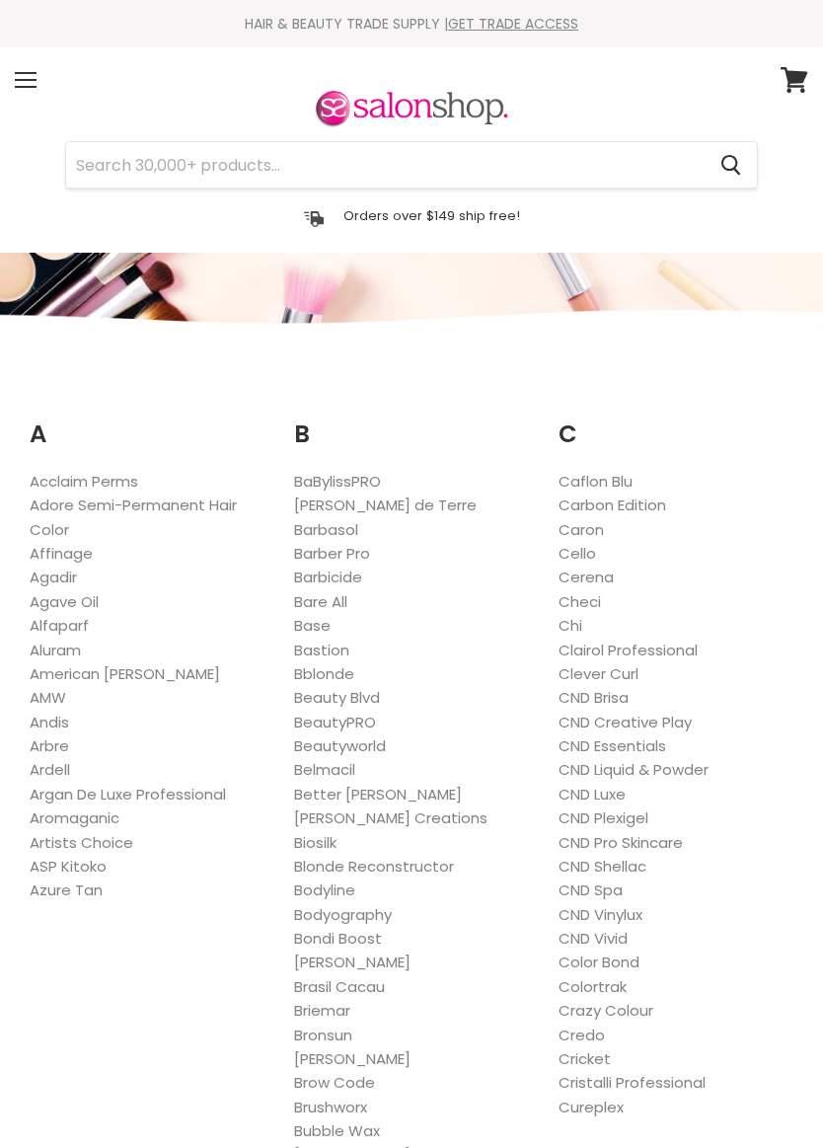 Image resolution: width=823 pixels, height=1148 pixels. What do you see at coordinates (59, 625) in the screenshot?
I see `a: Alfaparf` at bounding box center [59, 625].